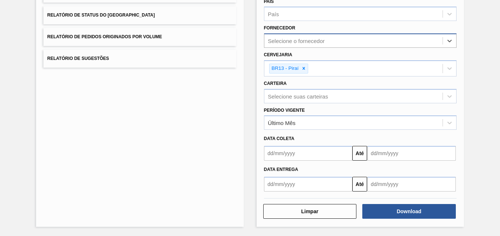 This screenshot has width=500, height=236. What do you see at coordinates (275, 84) in the screenshot?
I see `label: Carteira` at bounding box center [275, 84].